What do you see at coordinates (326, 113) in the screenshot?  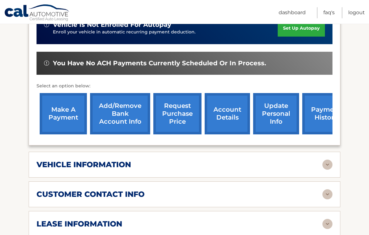 I see `a: payment history` at bounding box center [326, 113].